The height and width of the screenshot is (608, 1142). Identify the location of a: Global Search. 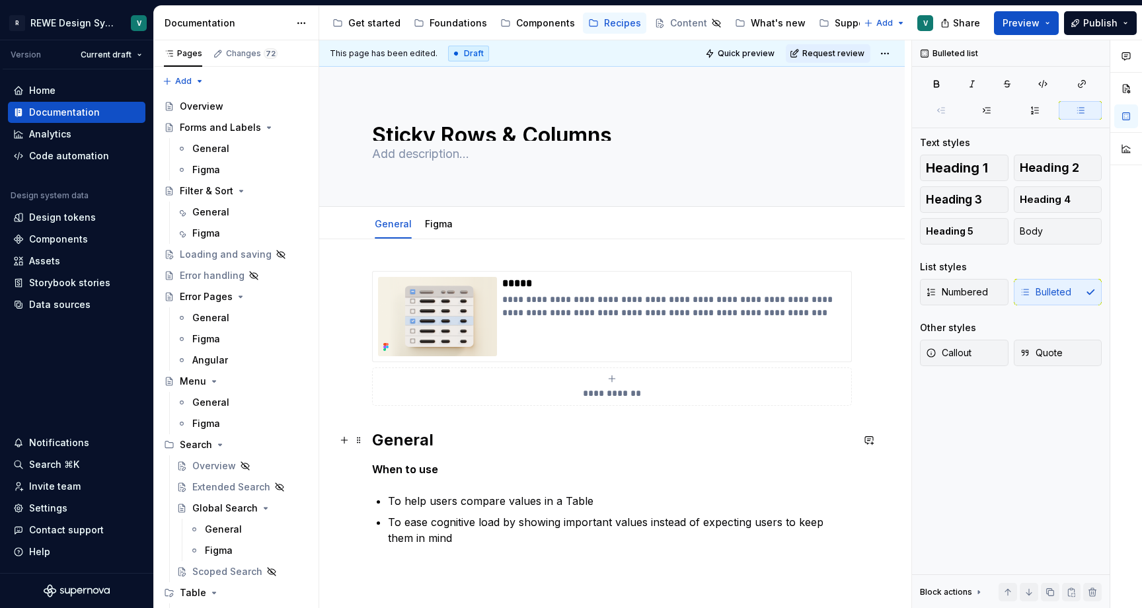
(242, 508).